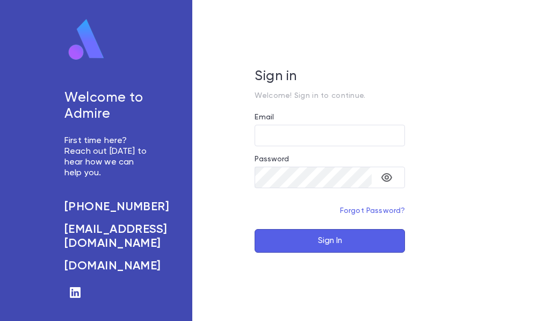  Describe the element at coordinates (107, 106) in the screenshot. I see `h5: Welcome to Admire` at that location.